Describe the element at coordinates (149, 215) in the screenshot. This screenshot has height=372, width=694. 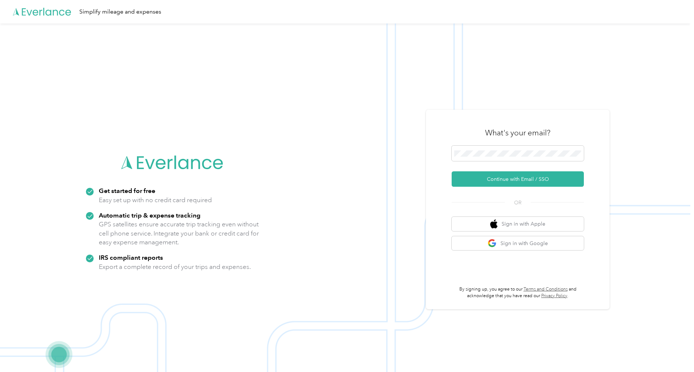
I see `strong: Automatic trip & expense tracking` at that location.